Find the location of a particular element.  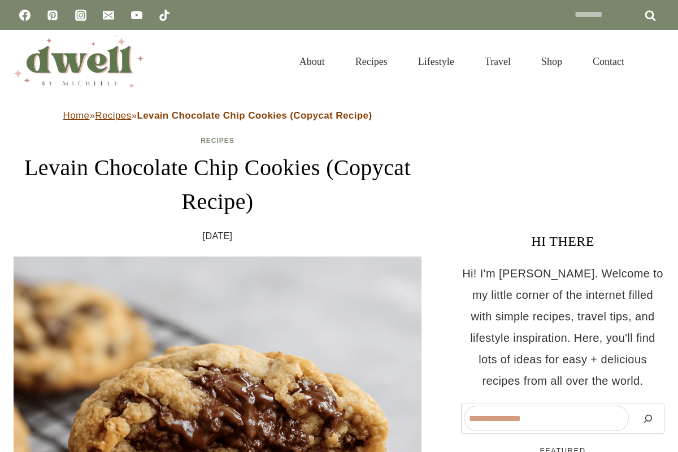

img: DWELL by michelle is located at coordinates (79, 62).